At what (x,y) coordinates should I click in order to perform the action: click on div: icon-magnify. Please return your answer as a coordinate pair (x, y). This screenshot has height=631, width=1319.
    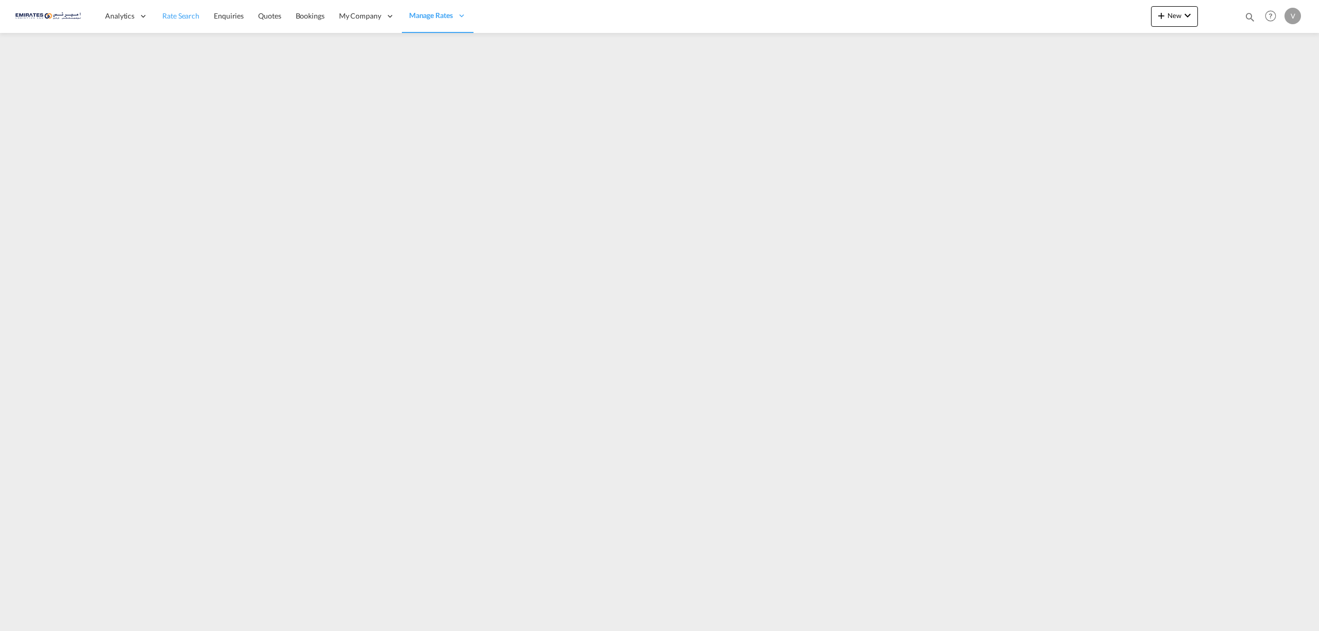
    Looking at the image, I should click on (1249, 19).